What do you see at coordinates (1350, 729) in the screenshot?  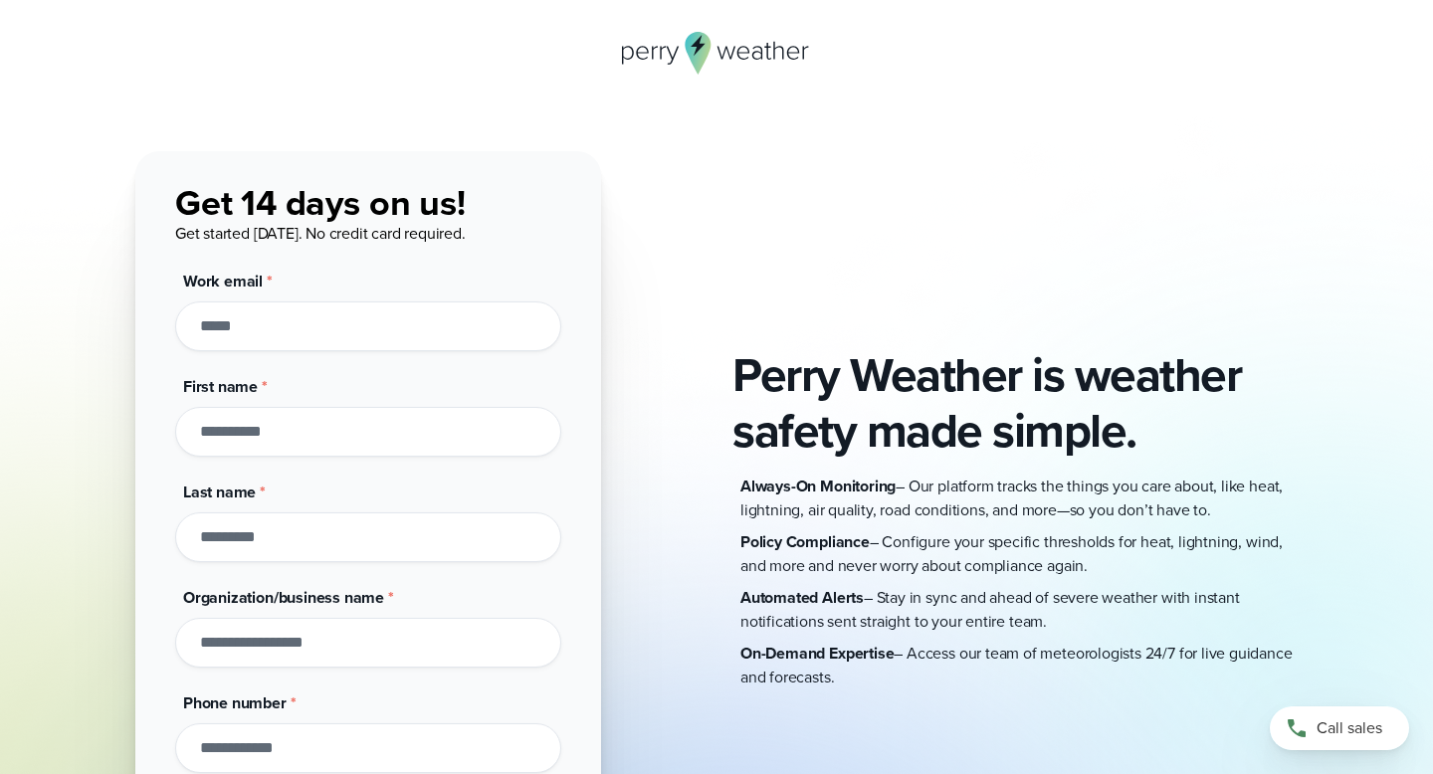 I see `span: Call sales` at bounding box center [1350, 729].